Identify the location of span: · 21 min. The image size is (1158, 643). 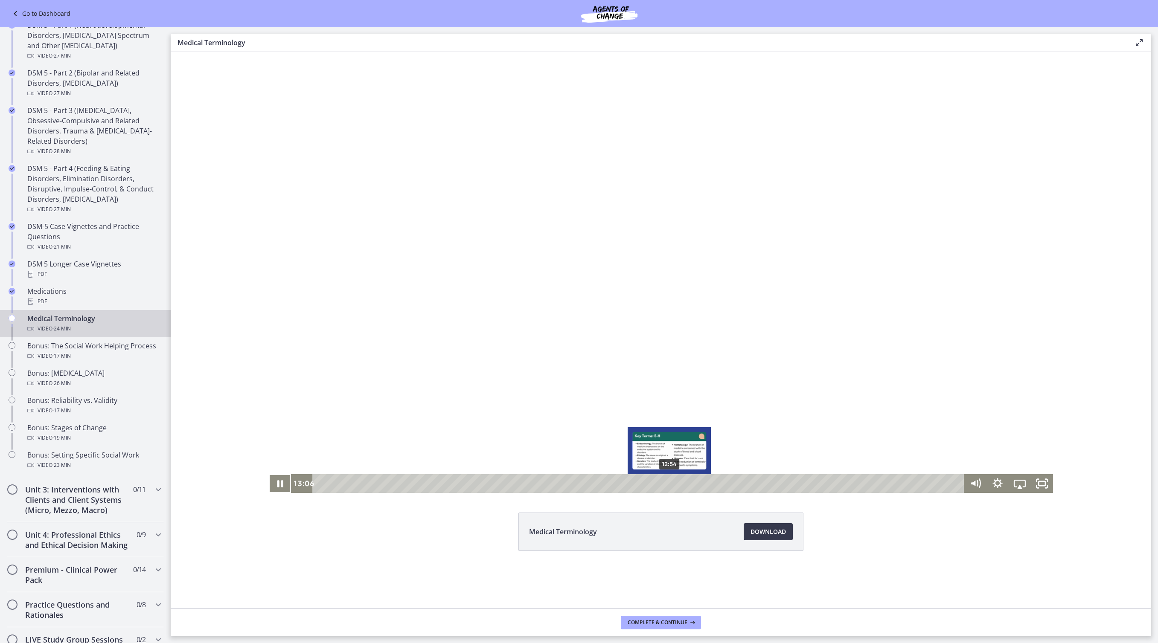
(61, 247).